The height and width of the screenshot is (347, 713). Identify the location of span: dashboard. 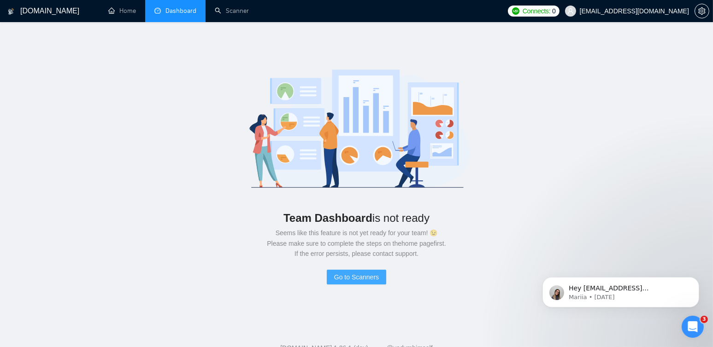
(158, 11).